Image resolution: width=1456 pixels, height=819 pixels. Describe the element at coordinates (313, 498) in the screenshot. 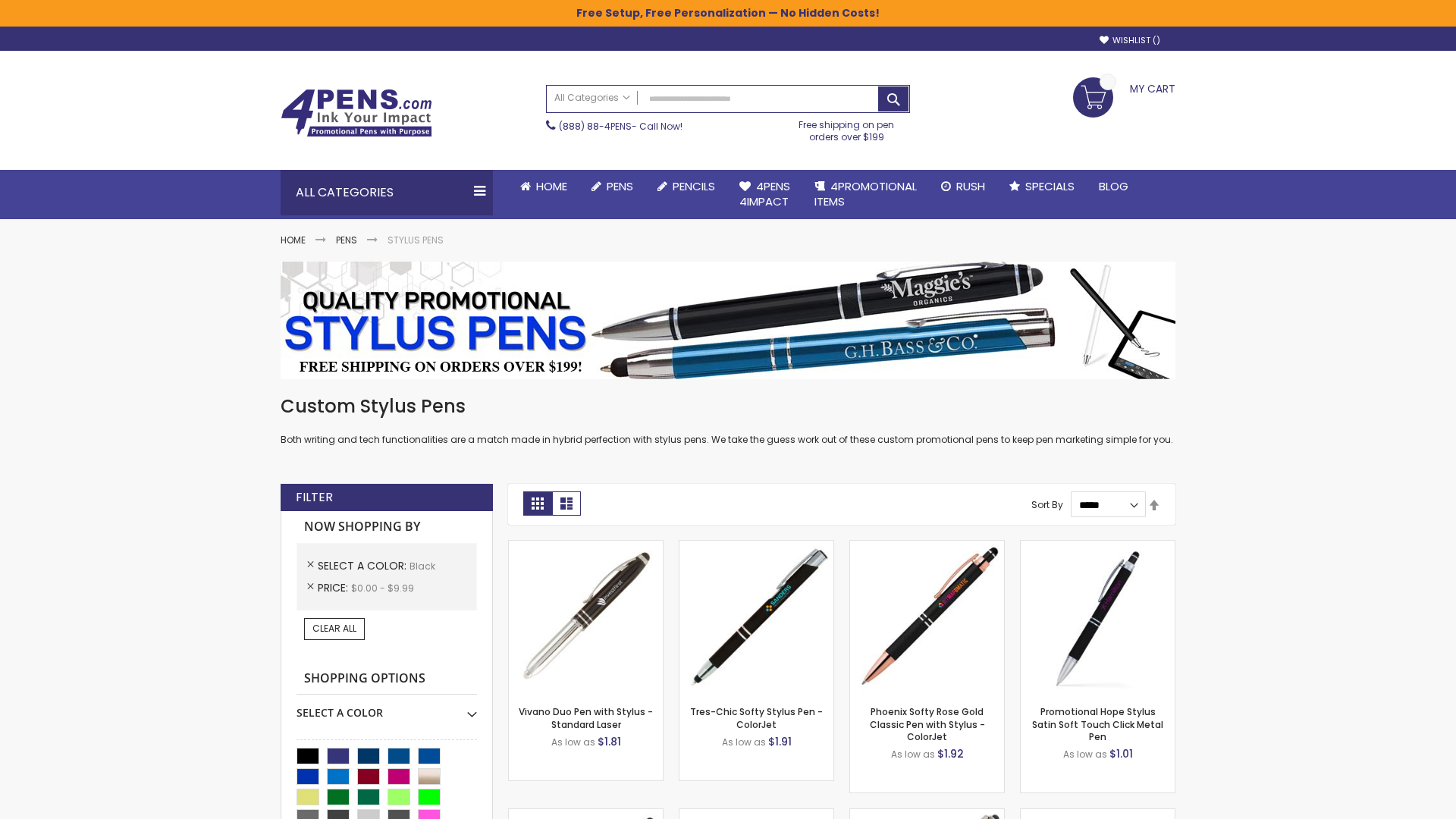

I see `strong: Filter` at that location.